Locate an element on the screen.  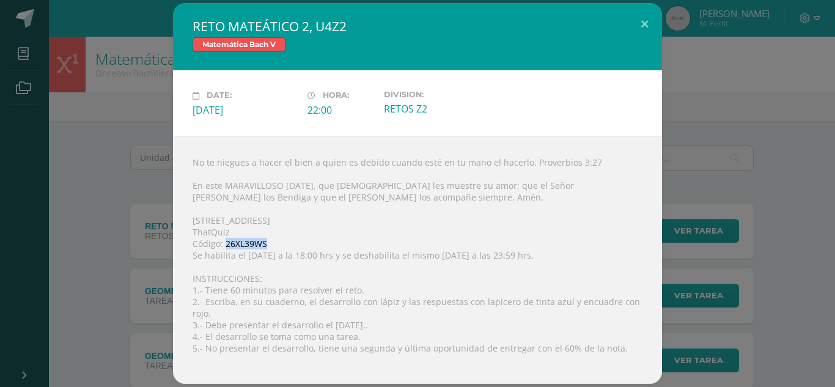
h2: RETO MATEÁTICO 2, U4Z2 is located at coordinates (418, 26).